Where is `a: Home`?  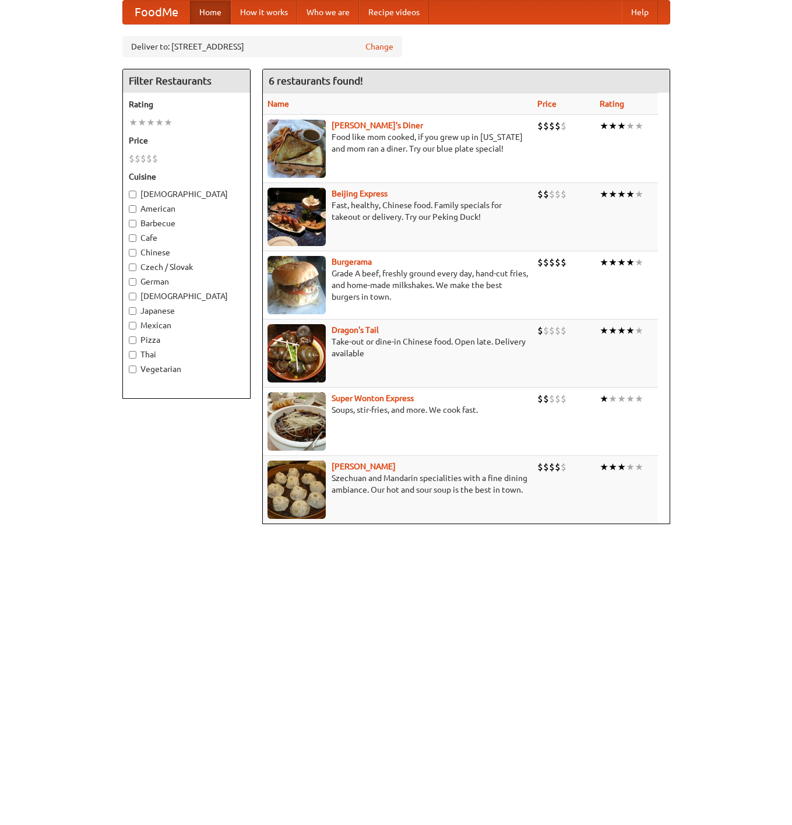 a: Home is located at coordinates (210, 12).